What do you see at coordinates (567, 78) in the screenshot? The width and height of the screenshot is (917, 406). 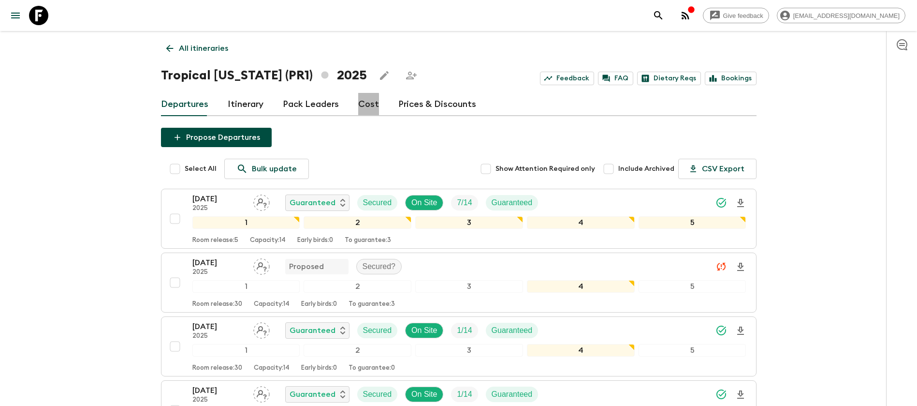 I see `a: Feedback` at bounding box center [567, 78].